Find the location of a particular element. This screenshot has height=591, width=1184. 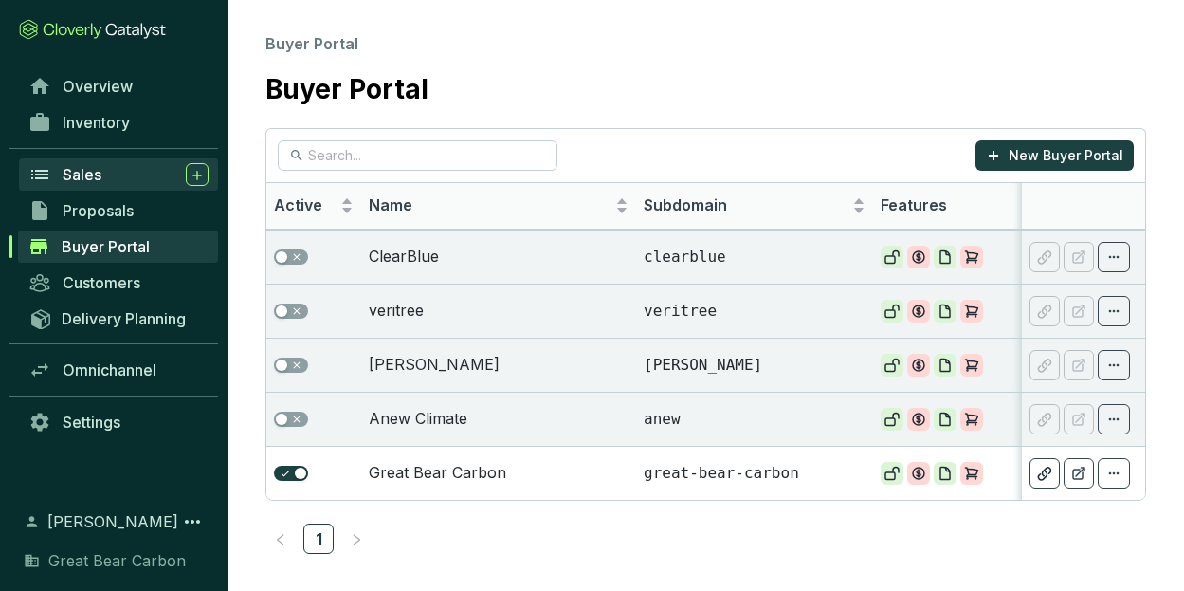

p: veritree is located at coordinates (755, 311).